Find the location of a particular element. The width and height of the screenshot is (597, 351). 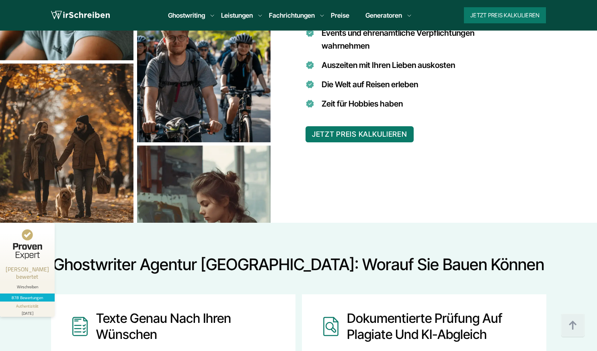

a: Ghostwriting is located at coordinates (186, 15).